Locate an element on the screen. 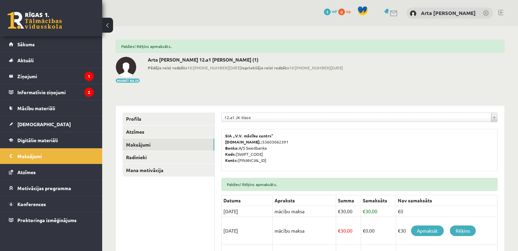  span: Mācību materiāli is located at coordinates (36, 108).